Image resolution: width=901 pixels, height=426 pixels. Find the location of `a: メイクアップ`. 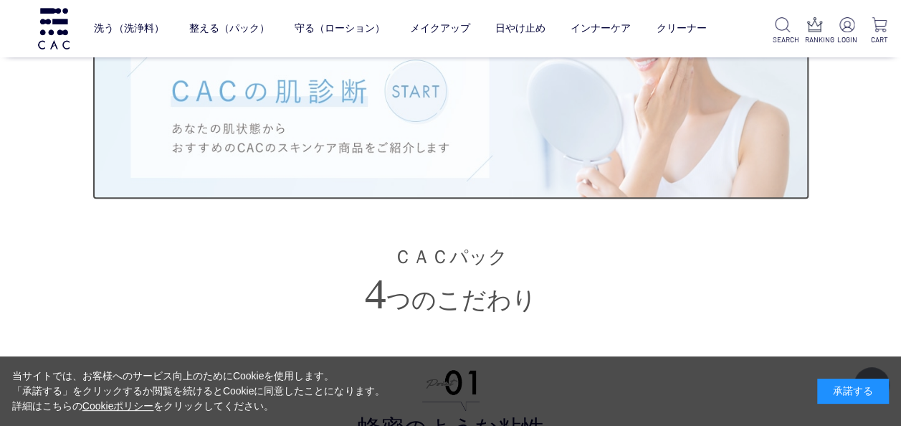

a: メイクアップ is located at coordinates (440, 29).